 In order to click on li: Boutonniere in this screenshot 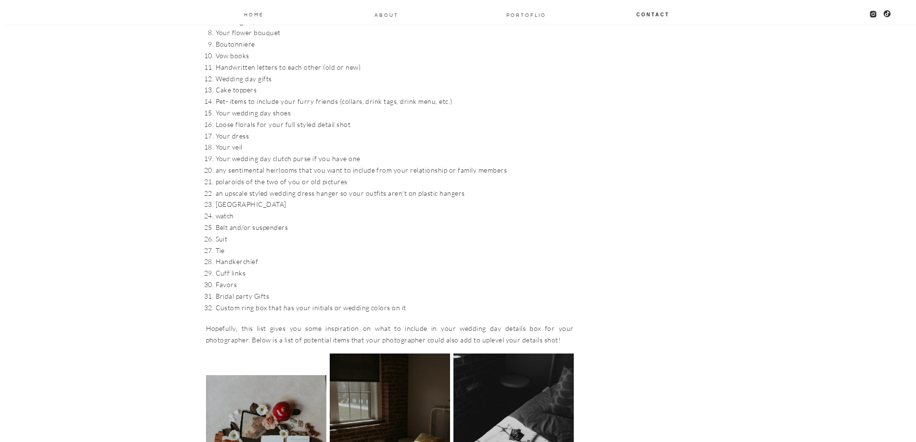, I will do `click(395, 44)`.